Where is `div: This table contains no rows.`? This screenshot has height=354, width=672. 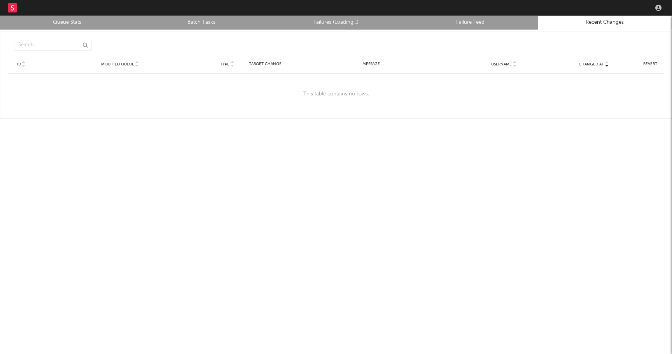 div: This table contains no rows. is located at coordinates (336, 94).